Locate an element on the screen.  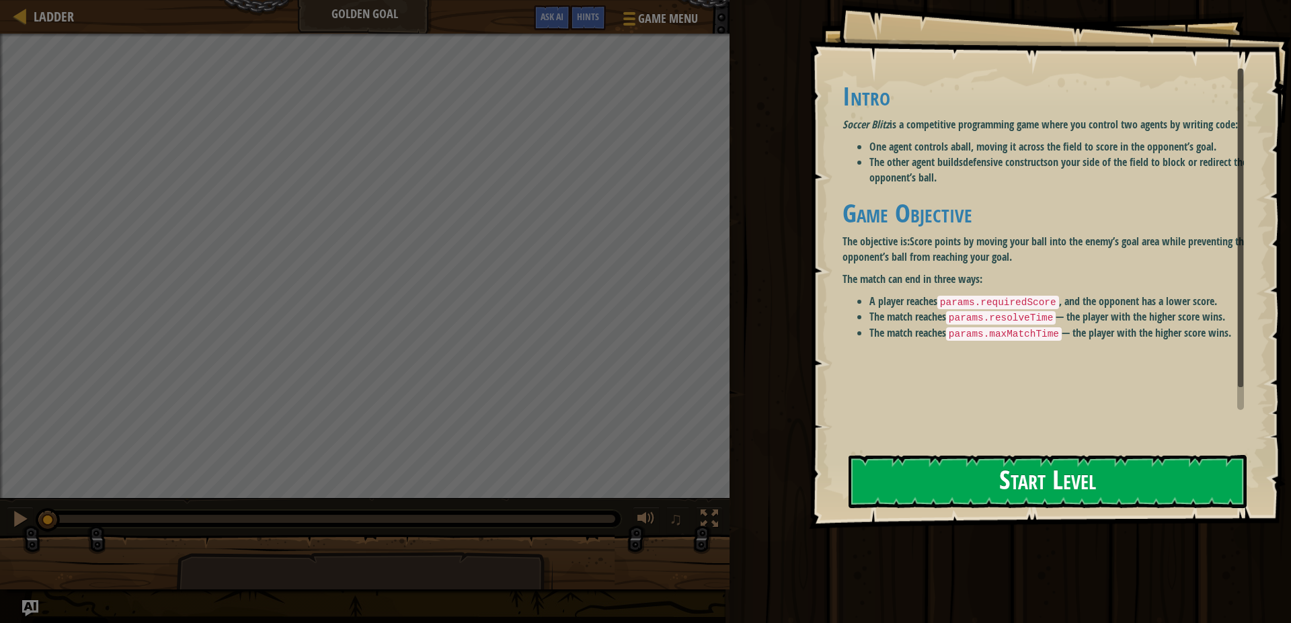
li: A player reaches , and the opponent has a lower score. is located at coordinates (1063, 302).